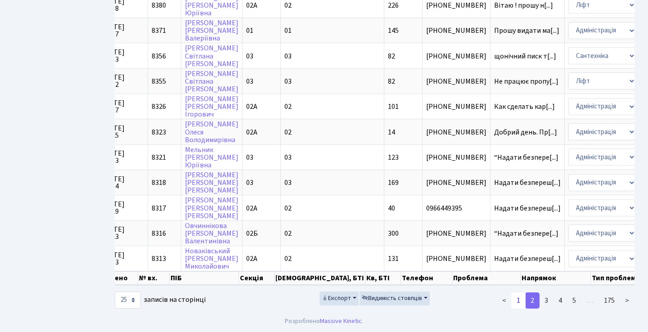 The image size is (648, 332). Describe the element at coordinates (394, 259) in the screenshot. I see `span: 131` at that location.